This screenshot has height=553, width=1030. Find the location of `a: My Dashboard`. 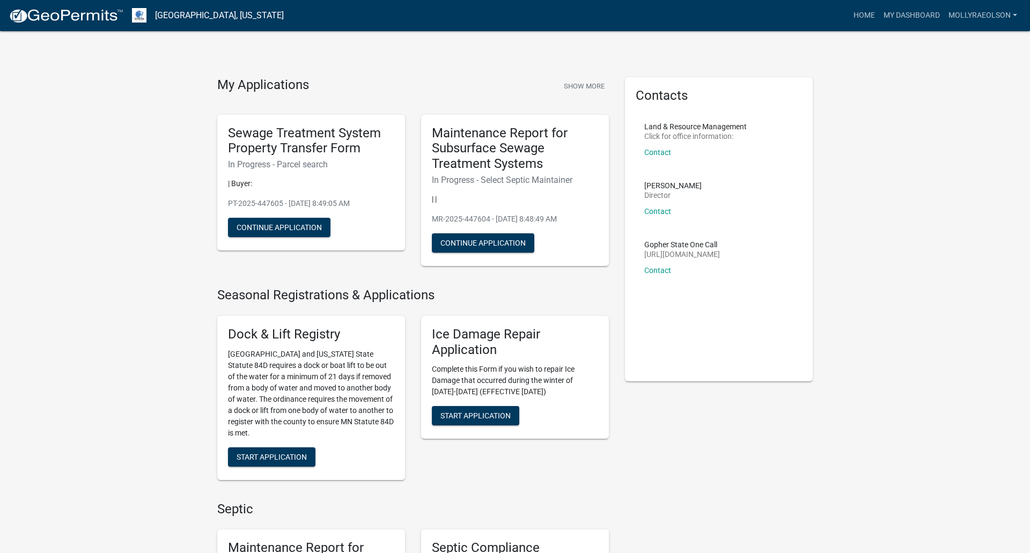

a: My Dashboard is located at coordinates (911, 16).